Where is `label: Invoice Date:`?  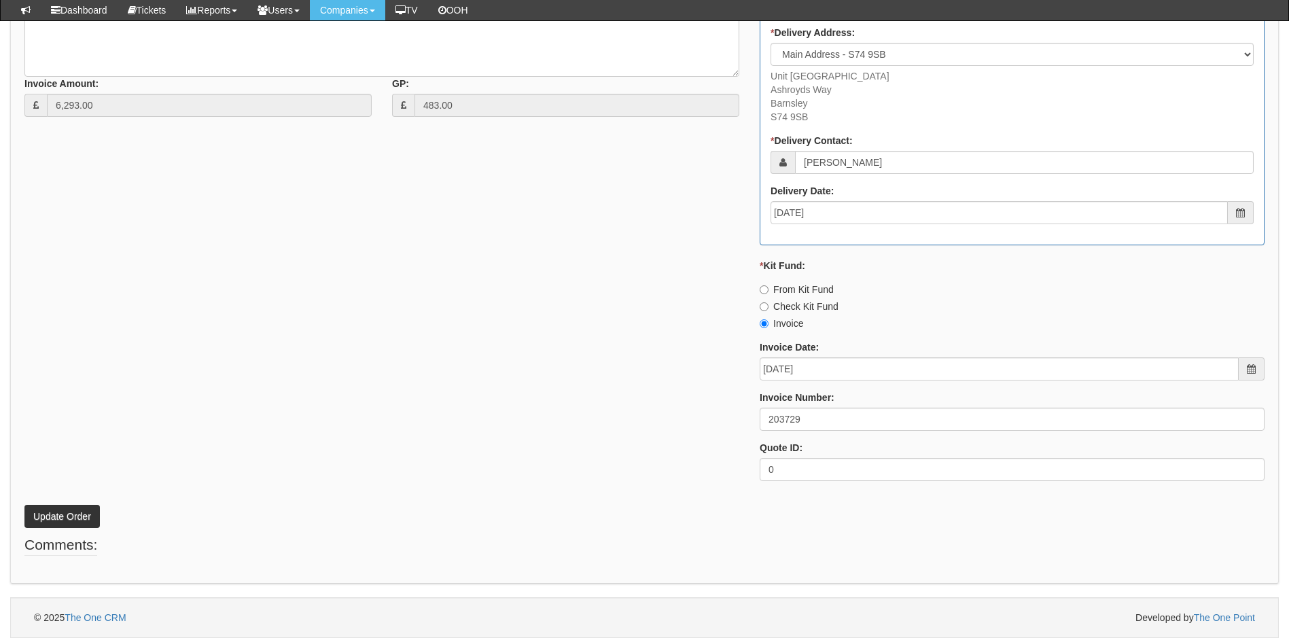
label: Invoice Date: is located at coordinates (789, 347).